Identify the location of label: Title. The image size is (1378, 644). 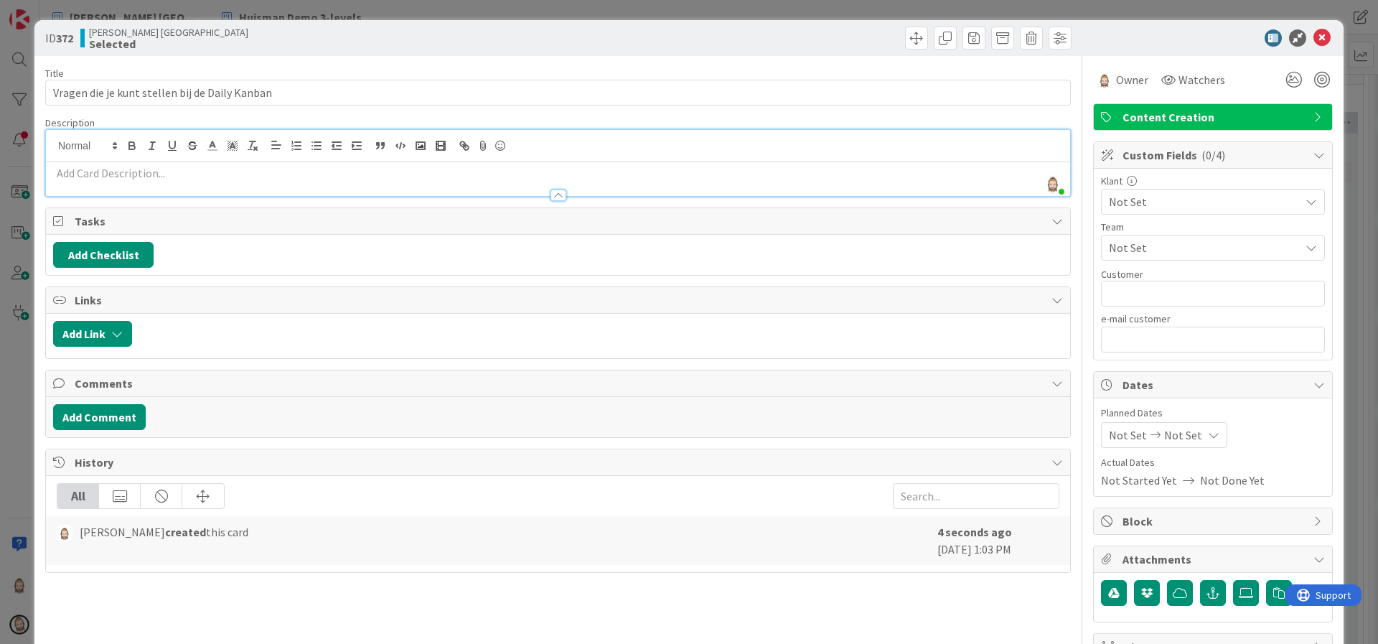
(55, 73).